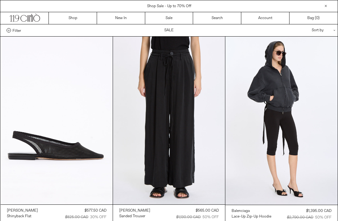 This screenshot has width=338, height=221. Describe the element at coordinates (73, 18) in the screenshot. I see `a: Shop` at that location.